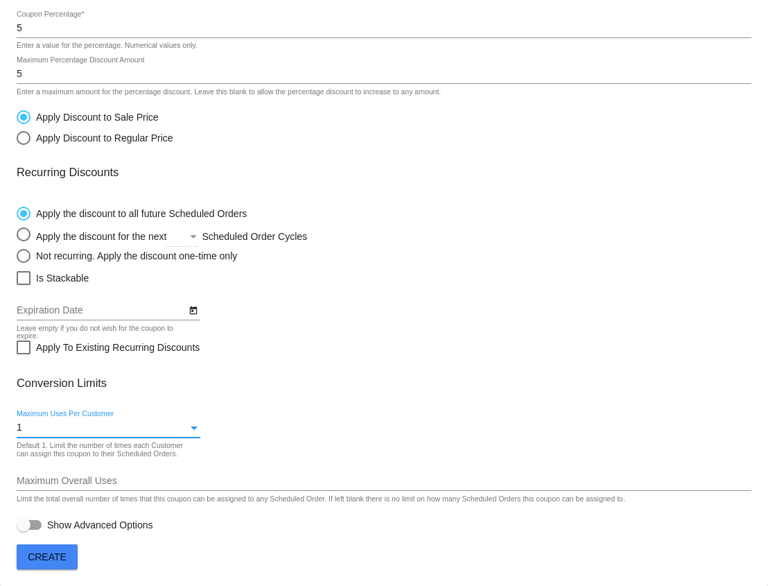  What do you see at coordinates (102, 138) in the screenshot?
I see `div: Apply Discount to Regular Price` at bounding box center [102, 138].